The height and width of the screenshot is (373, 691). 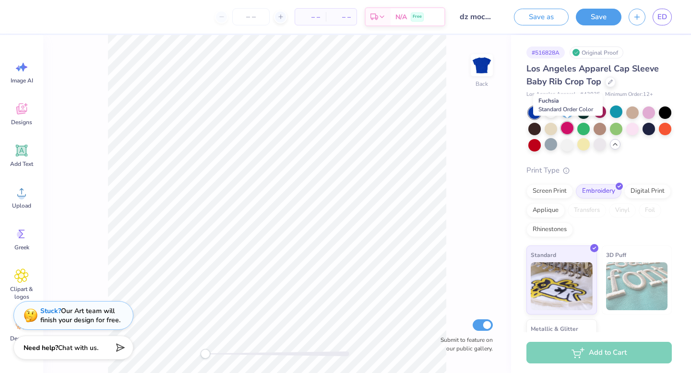 I want to click on label: Submit to feature on our public gallery., so click(x=464, y=344).